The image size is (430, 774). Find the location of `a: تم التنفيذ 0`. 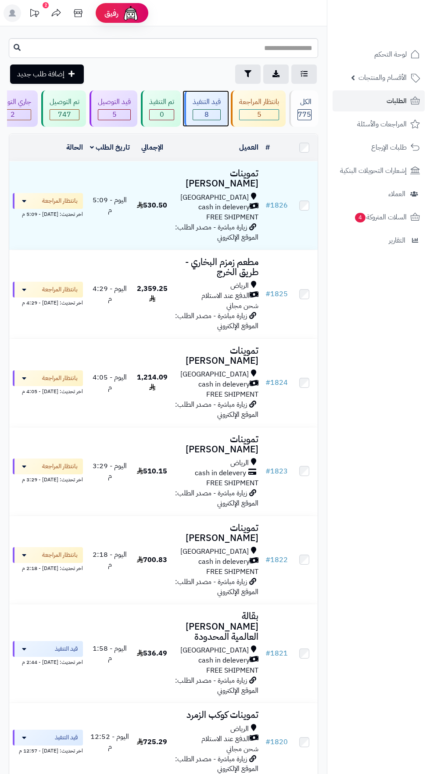

a: تم التنفيذ 0 is located at coordinates (161, 108).